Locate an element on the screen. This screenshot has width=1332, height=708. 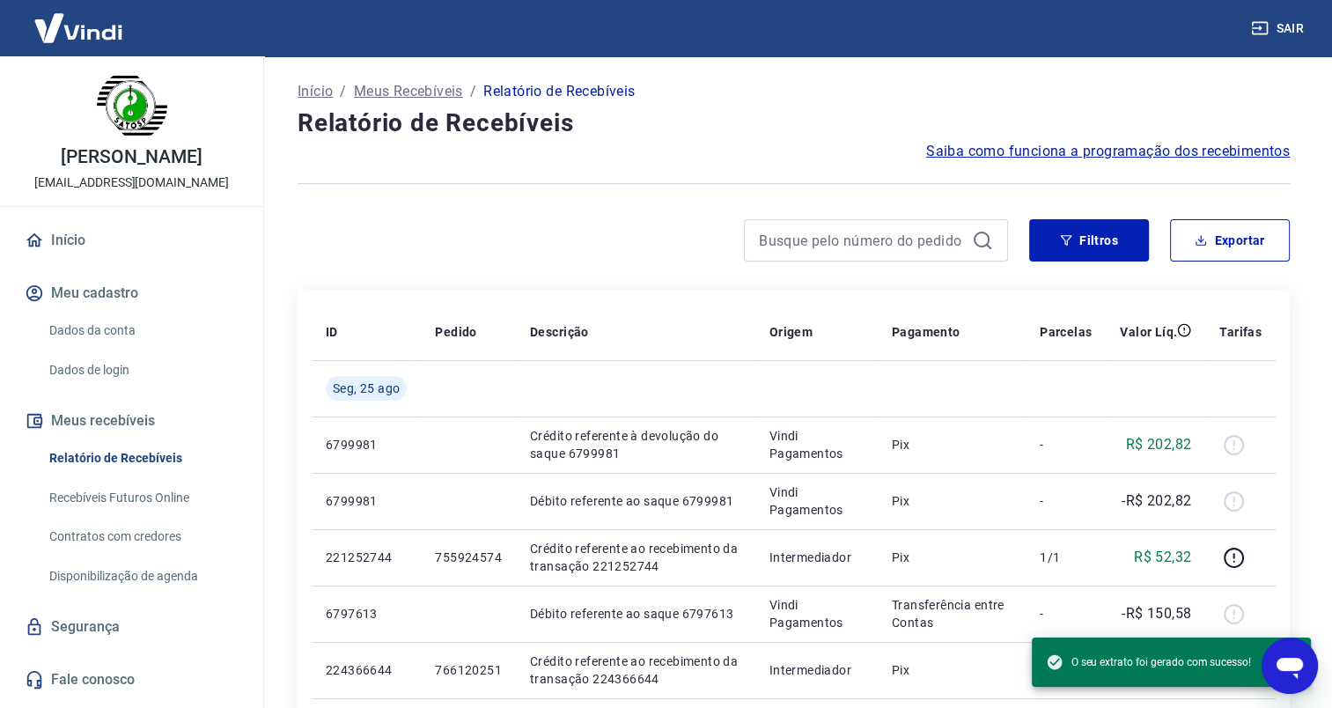
a: Dados da conta is located at coordinates (142, 330).